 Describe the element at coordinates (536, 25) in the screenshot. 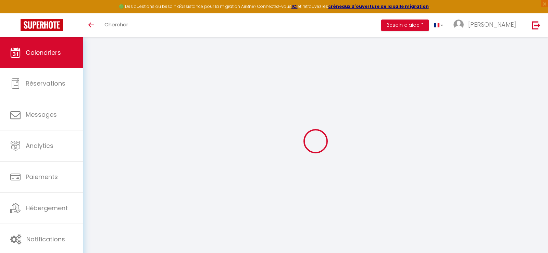

I see `img: logout` at that location.